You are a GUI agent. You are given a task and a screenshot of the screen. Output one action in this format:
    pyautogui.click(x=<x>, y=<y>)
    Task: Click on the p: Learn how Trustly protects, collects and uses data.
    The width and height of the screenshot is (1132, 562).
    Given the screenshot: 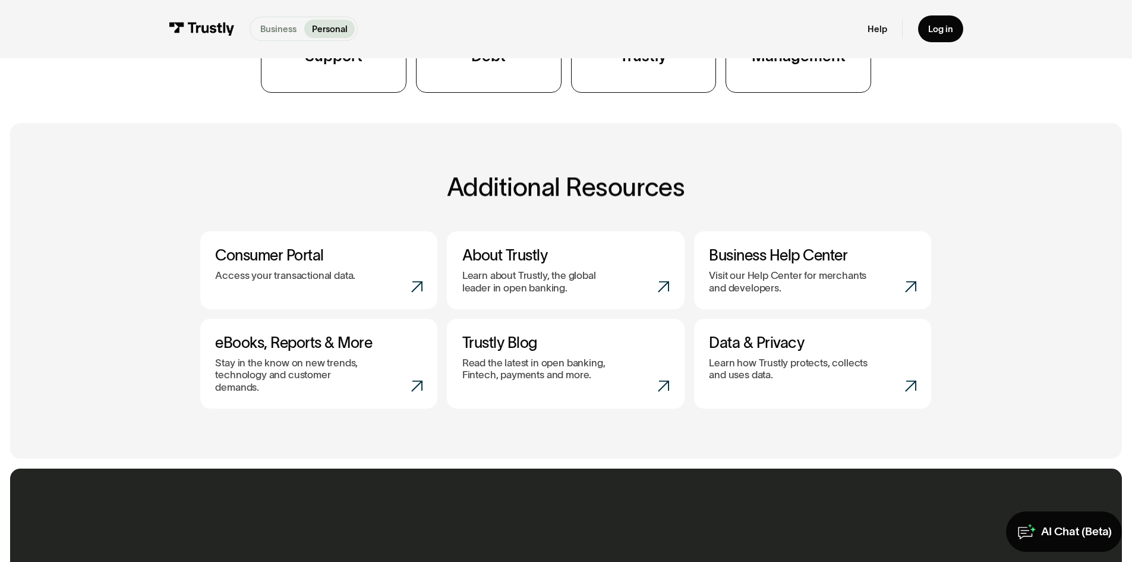 What is the action you would take?
    pyautogui.click(x=790, y=368)
    